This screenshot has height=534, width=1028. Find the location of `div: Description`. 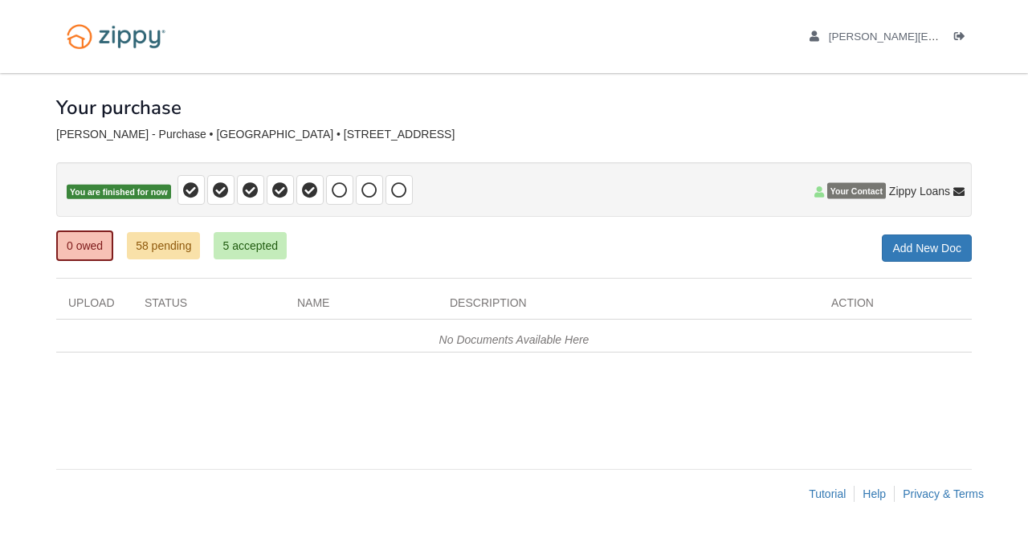

div: Description is located at coordinates (628, 307).